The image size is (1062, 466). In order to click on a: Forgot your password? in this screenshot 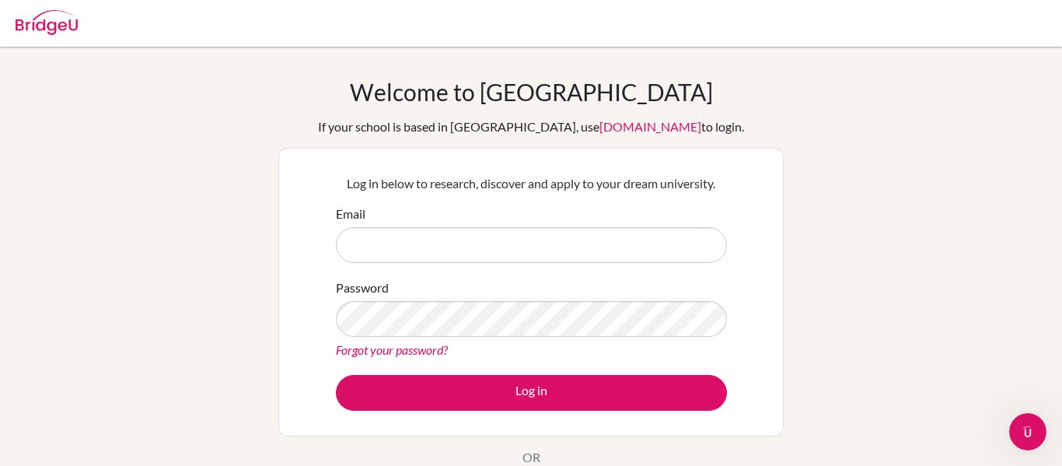, I will do `click(392, 349)`.